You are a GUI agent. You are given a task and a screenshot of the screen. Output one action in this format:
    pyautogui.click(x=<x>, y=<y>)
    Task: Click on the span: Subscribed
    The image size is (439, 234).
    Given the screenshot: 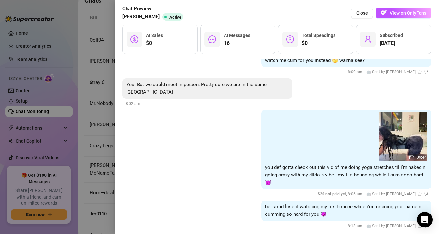 What is the action you would take?
    pyautogui.click(x=392, y=35)
    